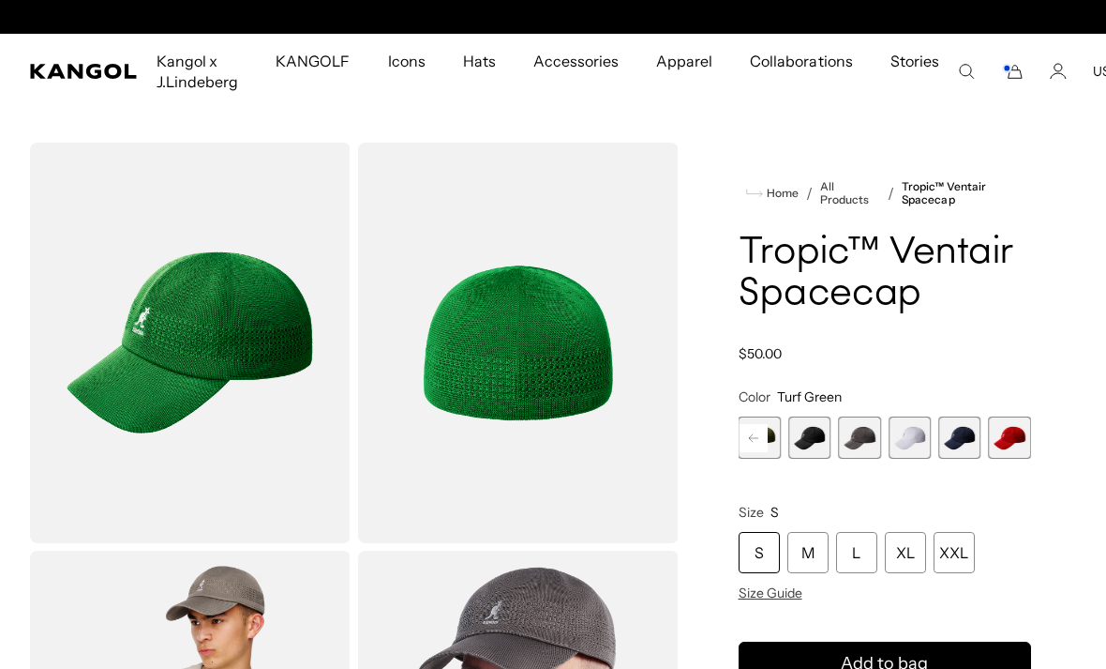 This screenshot has width=1106, height=669. I want to click on span: Apparel, so click(685, 61).